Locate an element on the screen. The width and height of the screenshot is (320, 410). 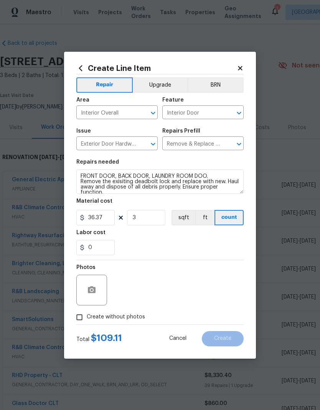
h5: Repairs Prefill is located at coordinates (181, 131).